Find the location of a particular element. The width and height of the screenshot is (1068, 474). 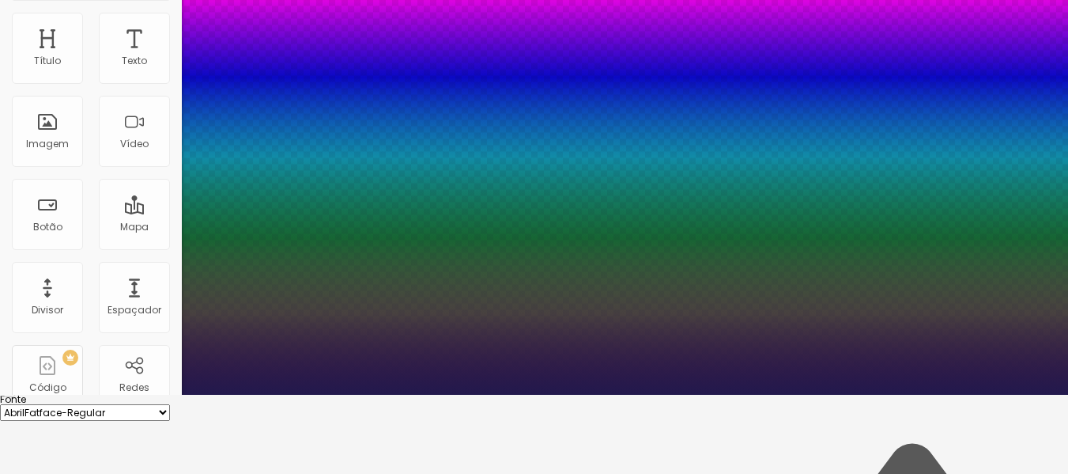

font: Código HTML is located at coordinates (47, 392).